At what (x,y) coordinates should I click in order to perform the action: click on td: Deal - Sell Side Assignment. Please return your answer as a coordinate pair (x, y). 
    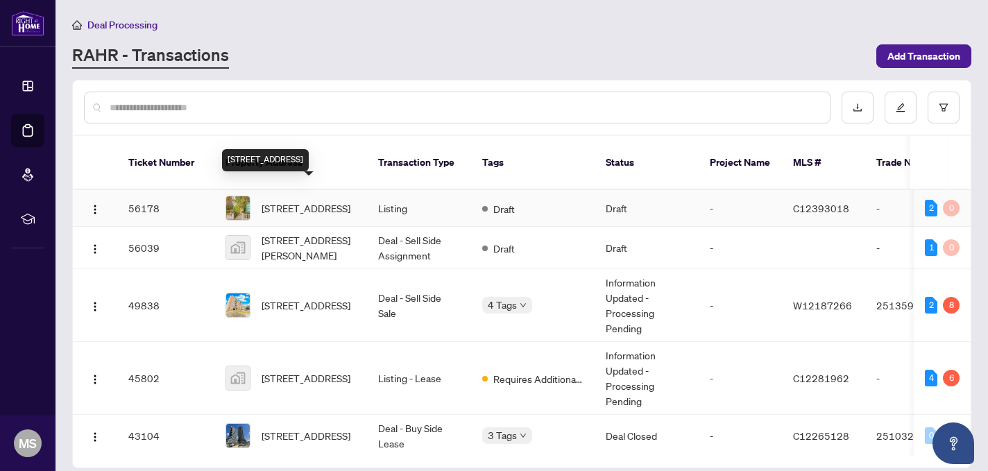
    Looking at the image, I should click on (419, 248).